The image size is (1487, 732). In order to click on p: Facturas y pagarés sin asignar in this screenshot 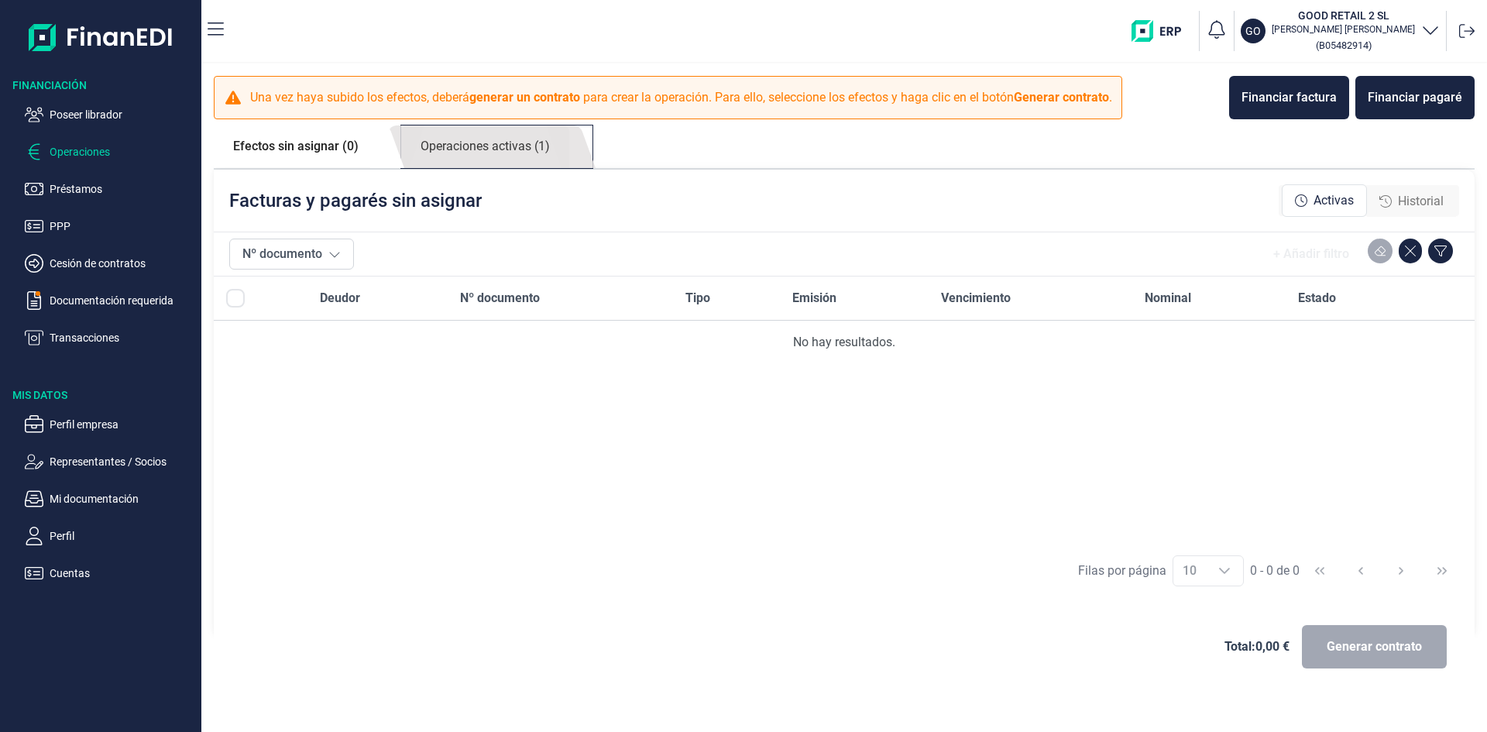, I will do `click(356, 201)`.